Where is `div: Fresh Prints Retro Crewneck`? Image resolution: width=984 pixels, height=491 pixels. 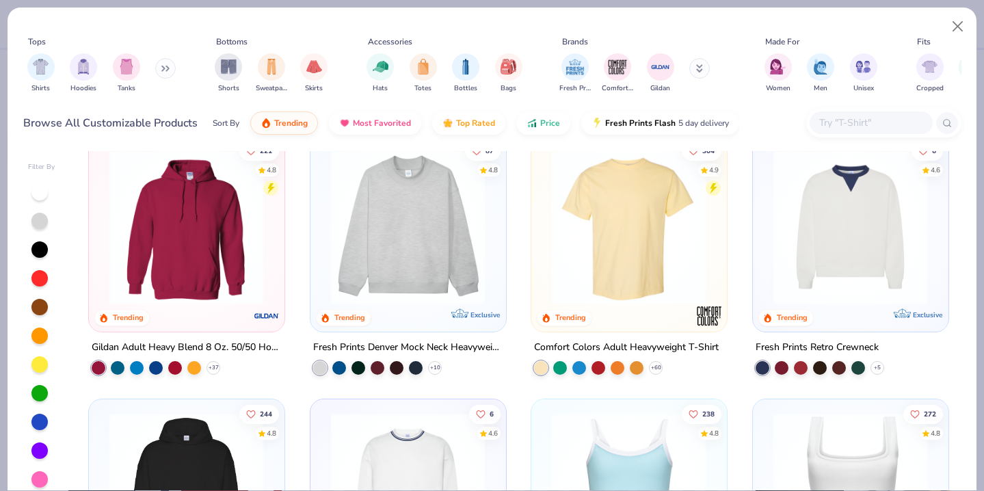 div: Fresh Prints Retro Crewneck is located at coordinates (817, 347).